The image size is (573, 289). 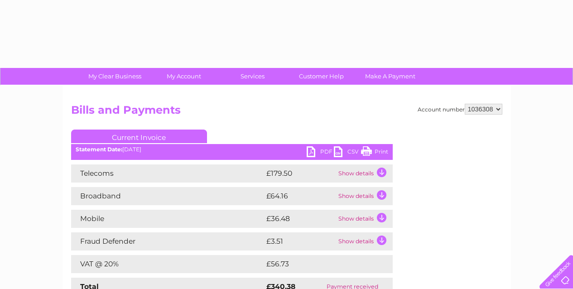 I want to click on a: PDF, so click(x=321, y=153).